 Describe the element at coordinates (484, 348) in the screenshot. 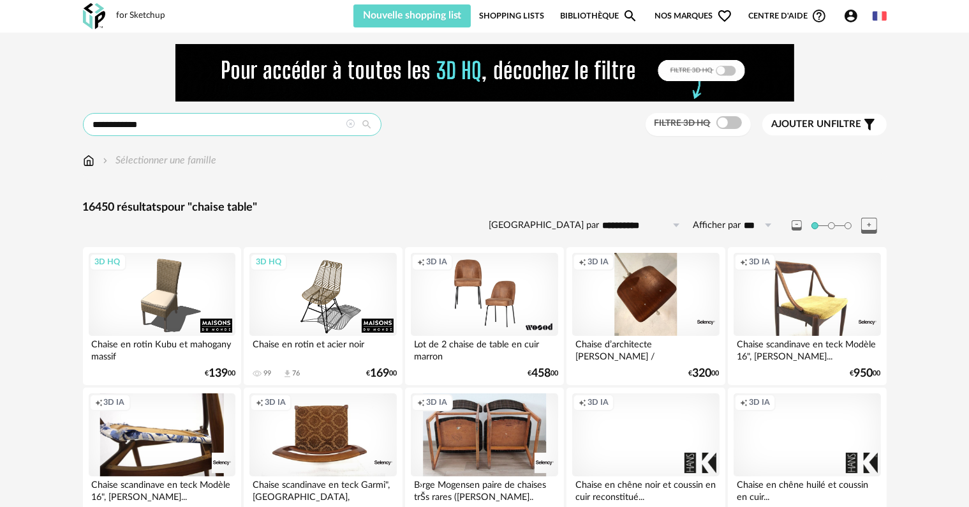

I see `div: Lot de 2 chaise de table en cuir marron` at that location.